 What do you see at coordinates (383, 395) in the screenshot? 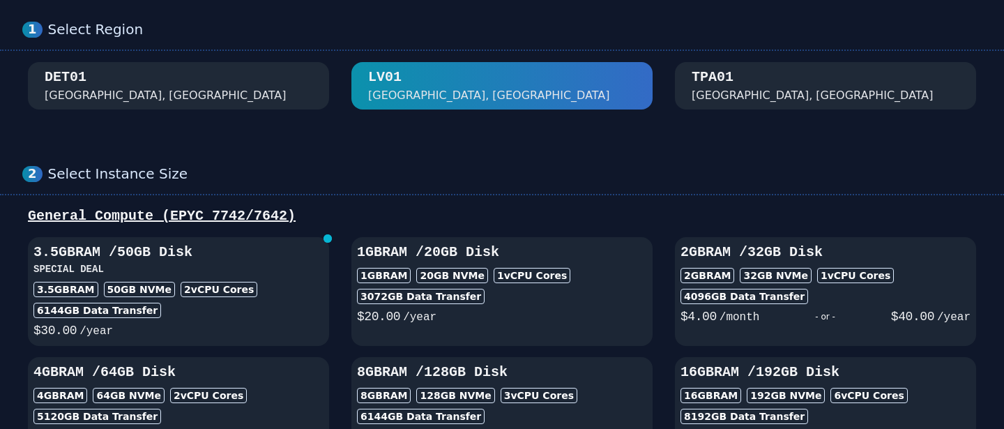
I see `div: 8GB RAM` at bounding box center [383, 395].